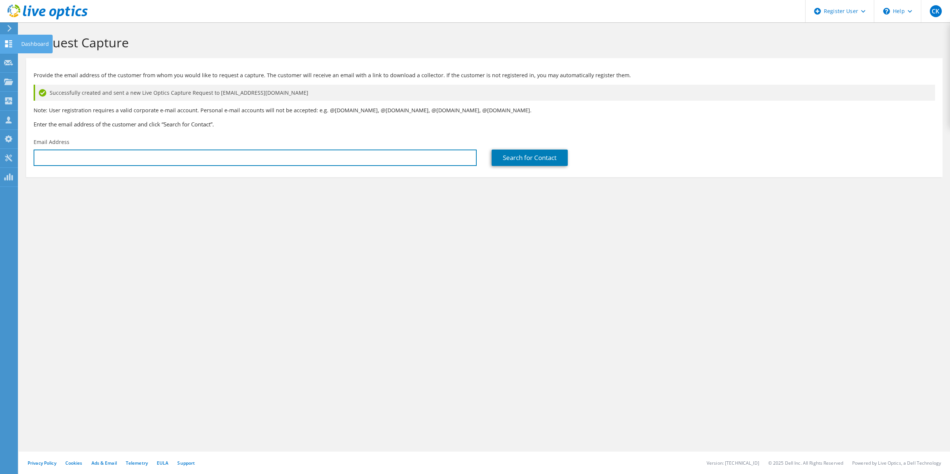 The image size is (950, 474). What do you see at coordinates (74, 463) in the screenshot?
I see `a: Cookies` at bounding box center [74, 463].